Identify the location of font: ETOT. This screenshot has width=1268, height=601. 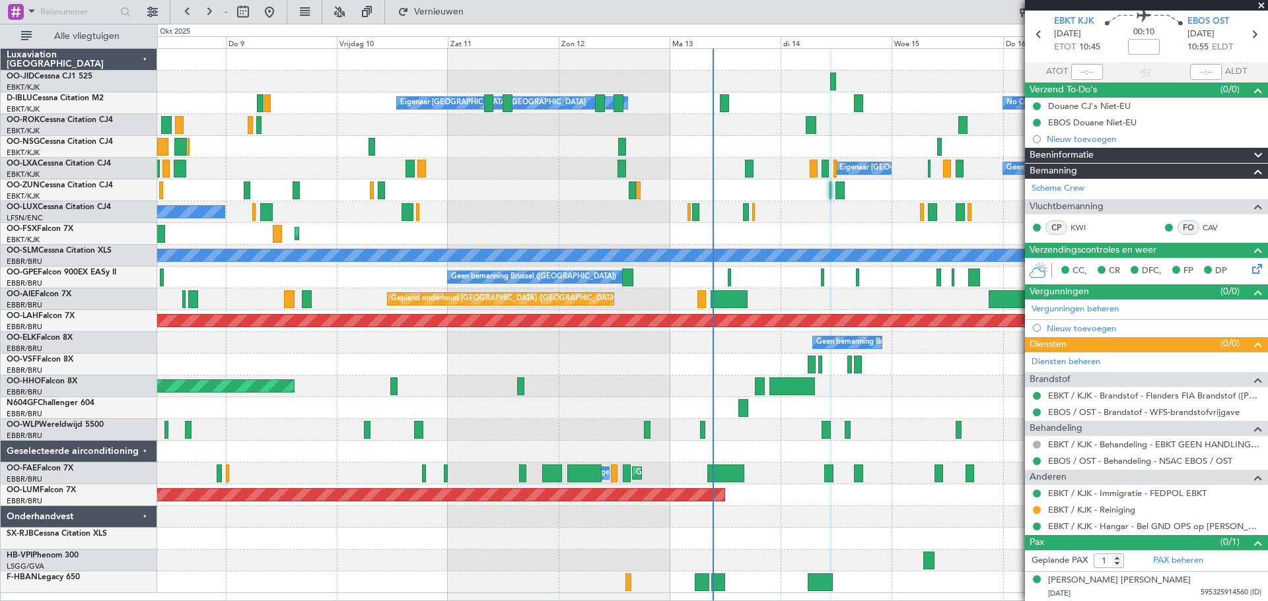
(1064, 47).